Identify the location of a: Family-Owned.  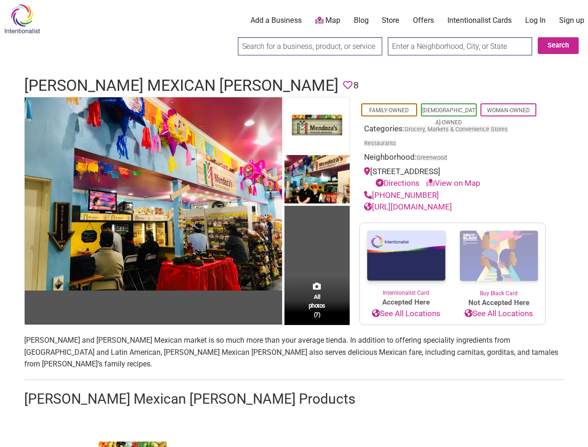
(389, 110).